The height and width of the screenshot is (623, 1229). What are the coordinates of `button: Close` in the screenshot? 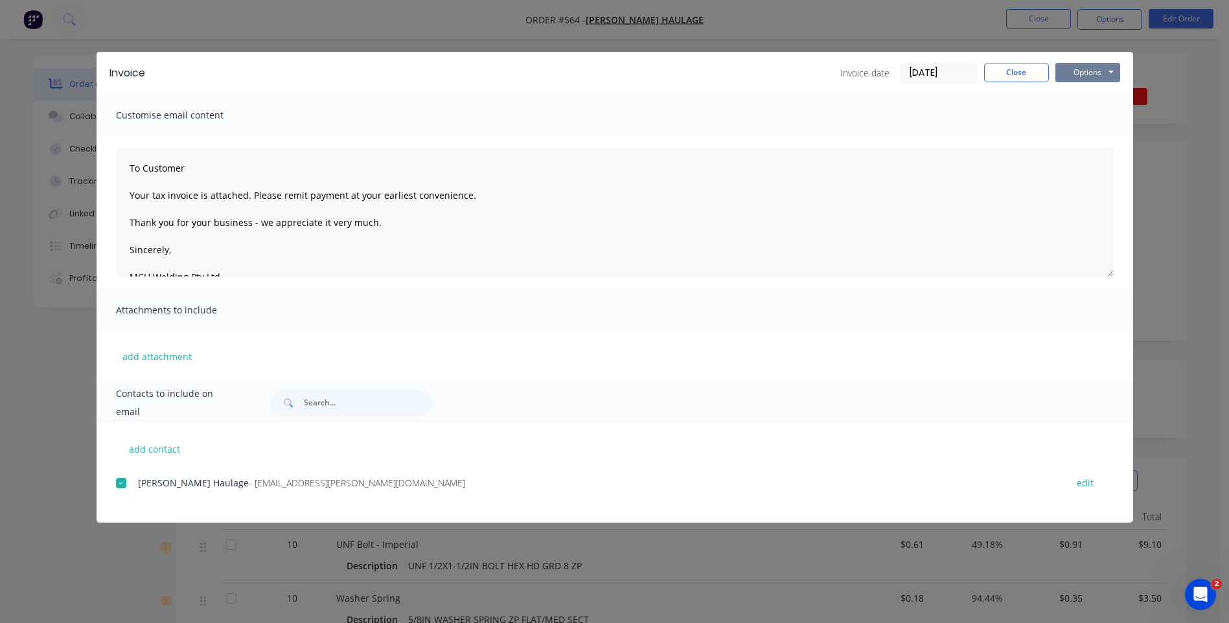 It's located at (1016, 73).